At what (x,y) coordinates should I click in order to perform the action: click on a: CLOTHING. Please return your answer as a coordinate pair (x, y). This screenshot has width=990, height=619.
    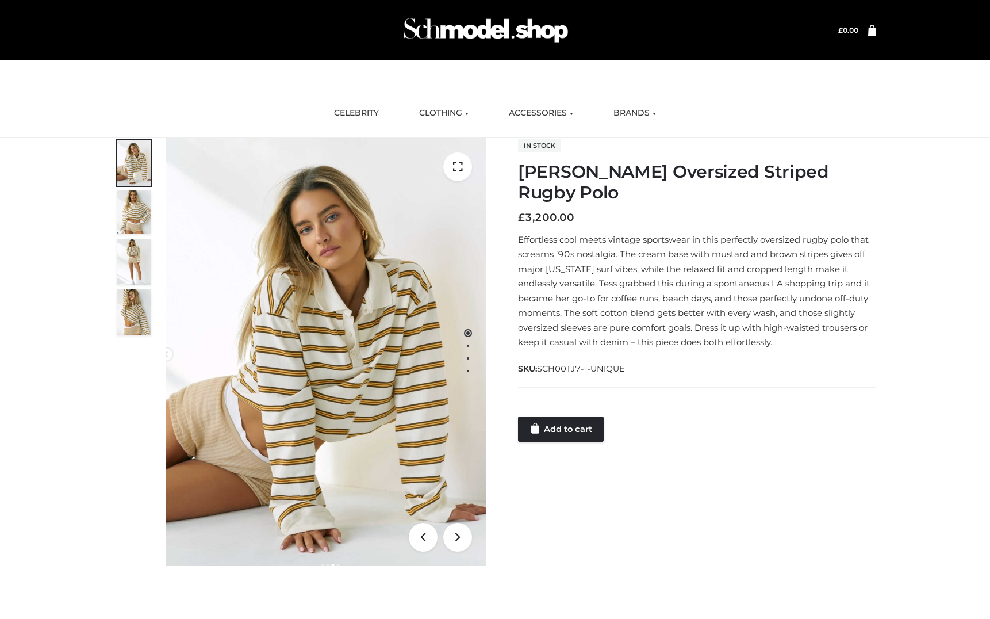
    Looking at the image, I should click on (444, 113).